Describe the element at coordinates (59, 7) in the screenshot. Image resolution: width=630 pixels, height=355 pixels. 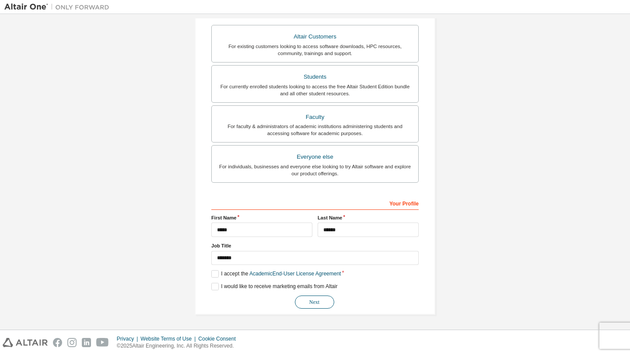
I see `img: Altair One` at that location.